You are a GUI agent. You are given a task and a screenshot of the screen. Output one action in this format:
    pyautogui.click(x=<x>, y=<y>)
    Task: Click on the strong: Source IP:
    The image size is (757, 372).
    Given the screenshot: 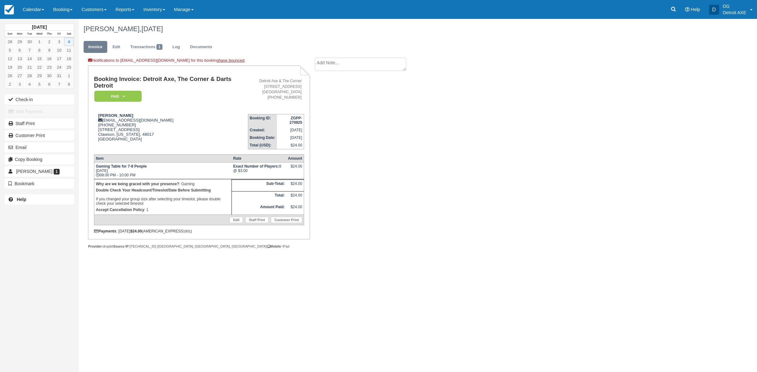 What is the action you would take?
    pyautogui.click(x=121, y=247)
    